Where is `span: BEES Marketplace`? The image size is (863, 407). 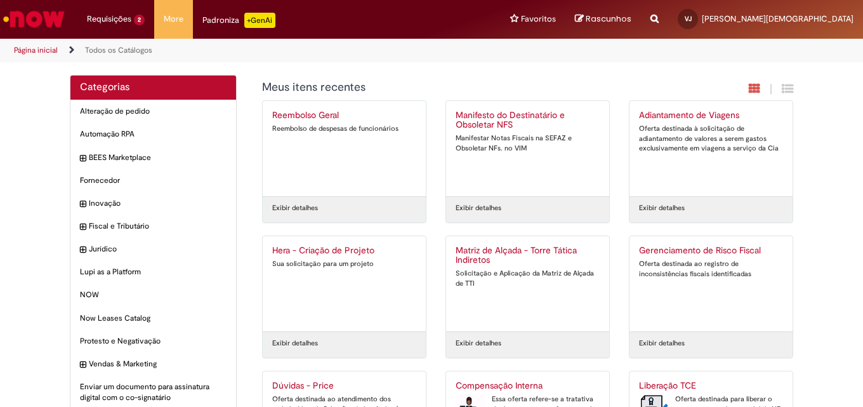 span: BEES Marketplace is located at coordinates (157, 157).